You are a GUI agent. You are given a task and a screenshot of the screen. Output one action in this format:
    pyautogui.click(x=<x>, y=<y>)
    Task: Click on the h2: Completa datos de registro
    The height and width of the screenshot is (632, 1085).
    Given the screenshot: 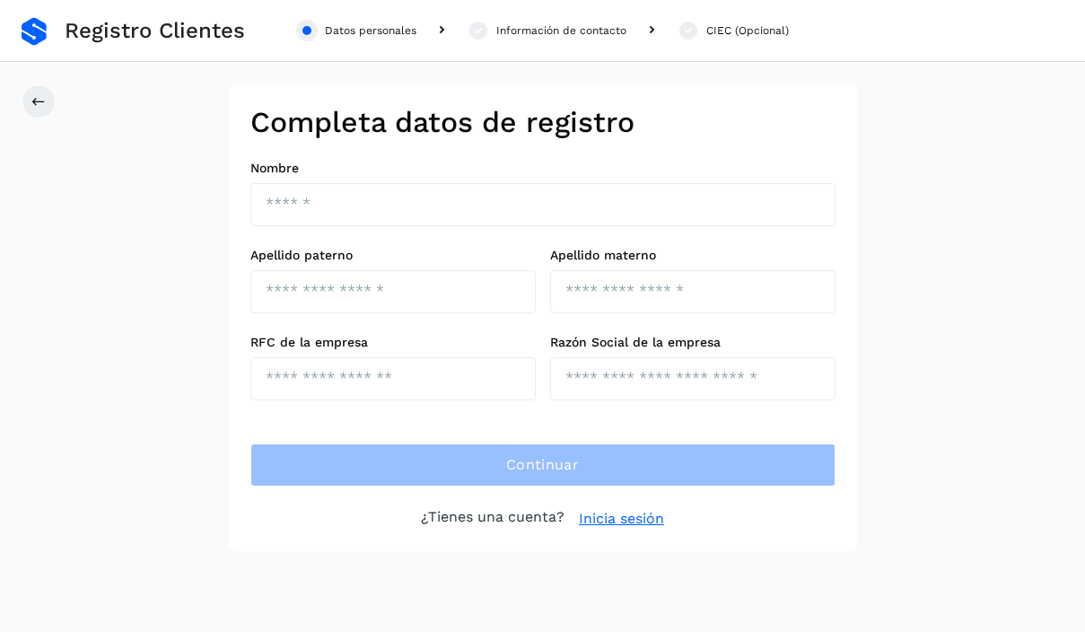 What is the action you would take?
    pyautogui.click(x=543, y=122)
    